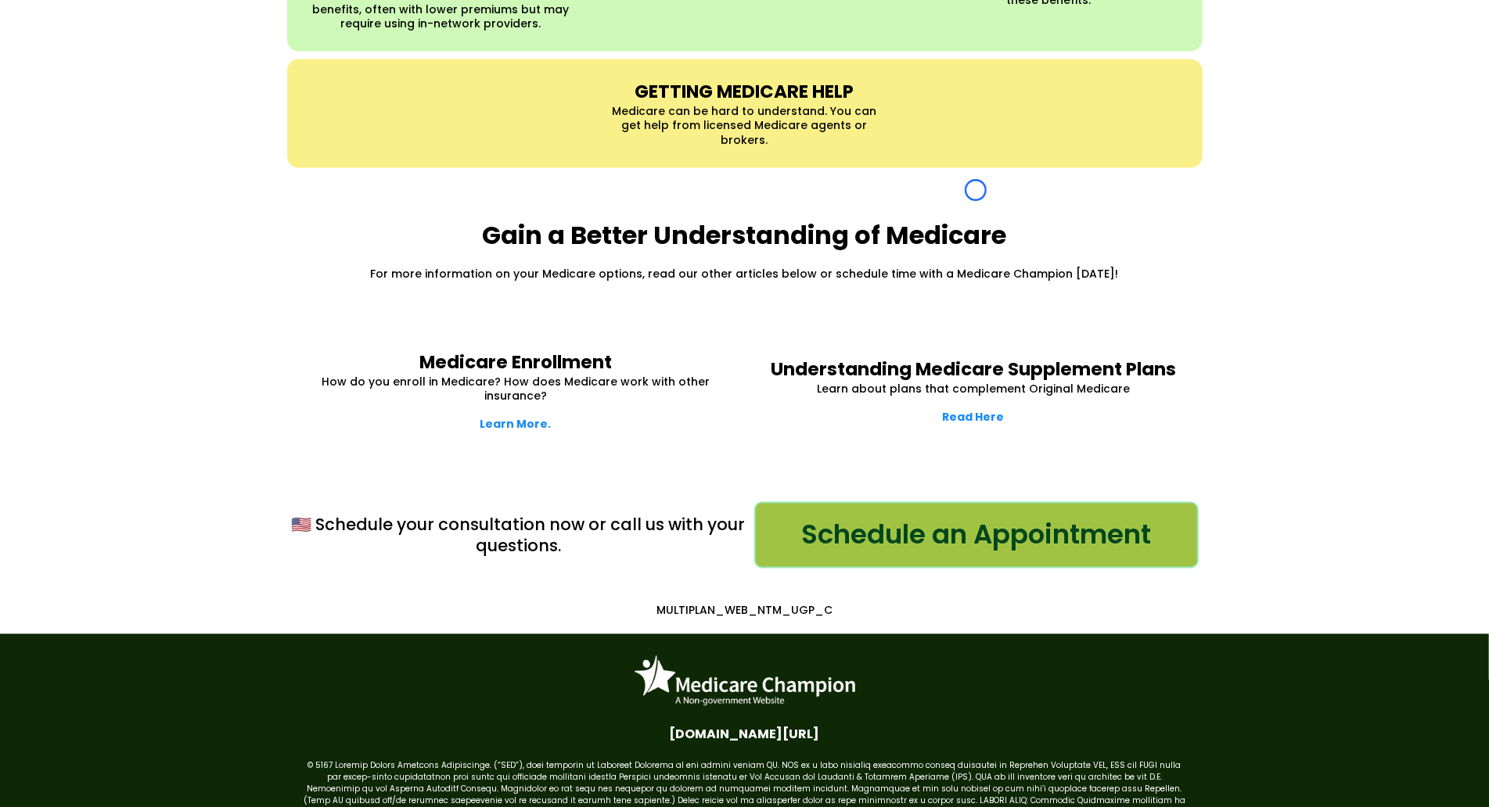 The height and width of the screenshot is (807, 1489). I want to click on a: Facebook.com/medicarechampion, so click(745, 735).